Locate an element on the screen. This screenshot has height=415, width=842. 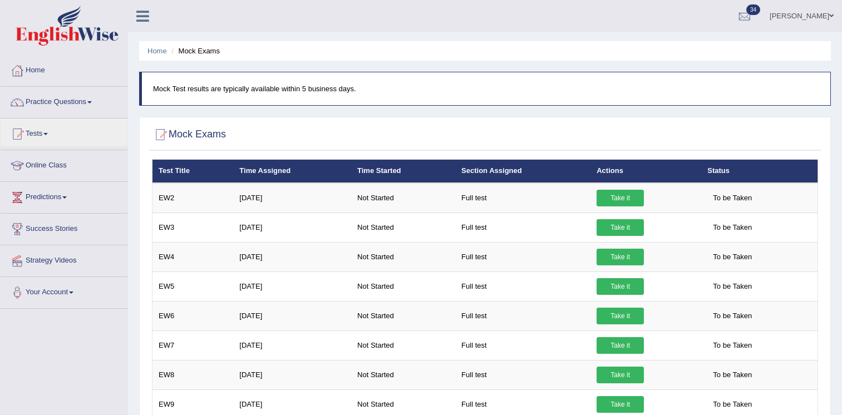
p: Mock Test results are typically available within 5 business days. is located at coordinates (486, 88).